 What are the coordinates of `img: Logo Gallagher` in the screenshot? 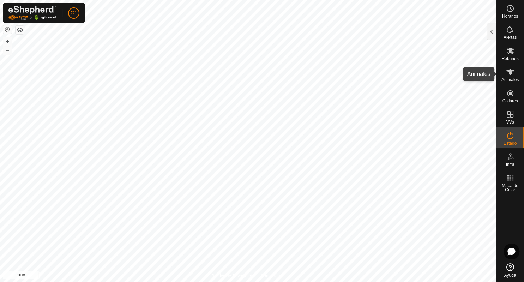 It's located at (32, 13).